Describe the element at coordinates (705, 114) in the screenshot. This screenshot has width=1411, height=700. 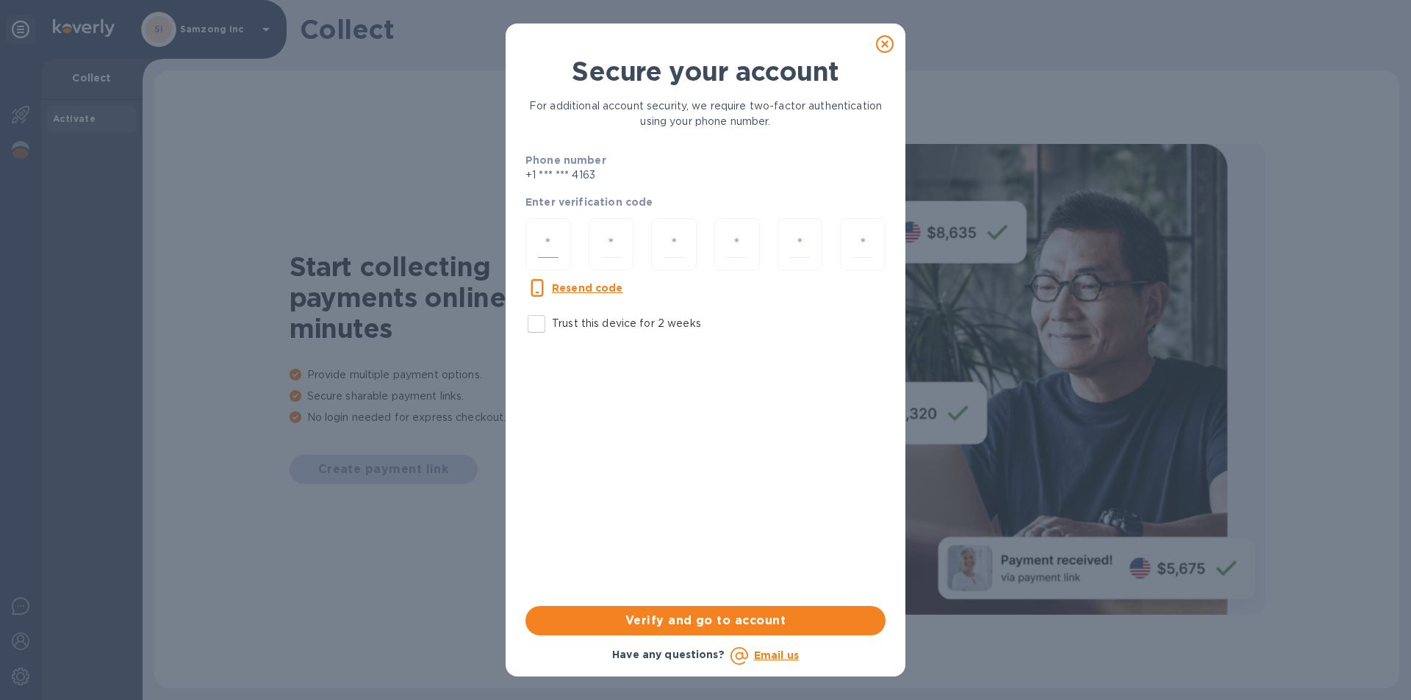
I see `p: For additional account security, we require two-factor authentication using your phone number.` at that location.